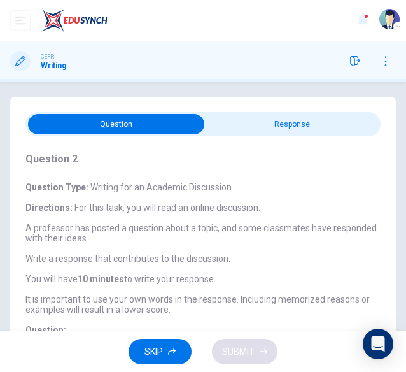  Describe the element at coordinates (390, 19) in the screenshot. I see `img: Profile picture` at that location.